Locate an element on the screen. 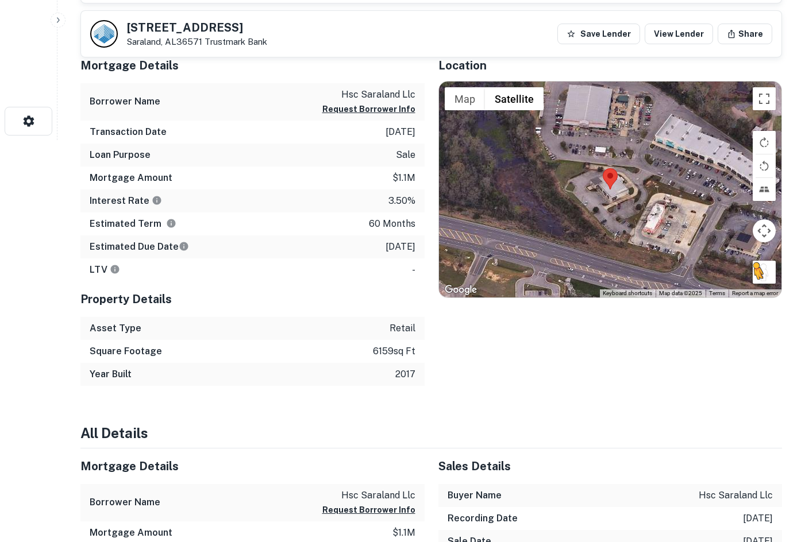 This screenshot has height=542, width=805. button: Show street map is located at coordinates (465, 99).